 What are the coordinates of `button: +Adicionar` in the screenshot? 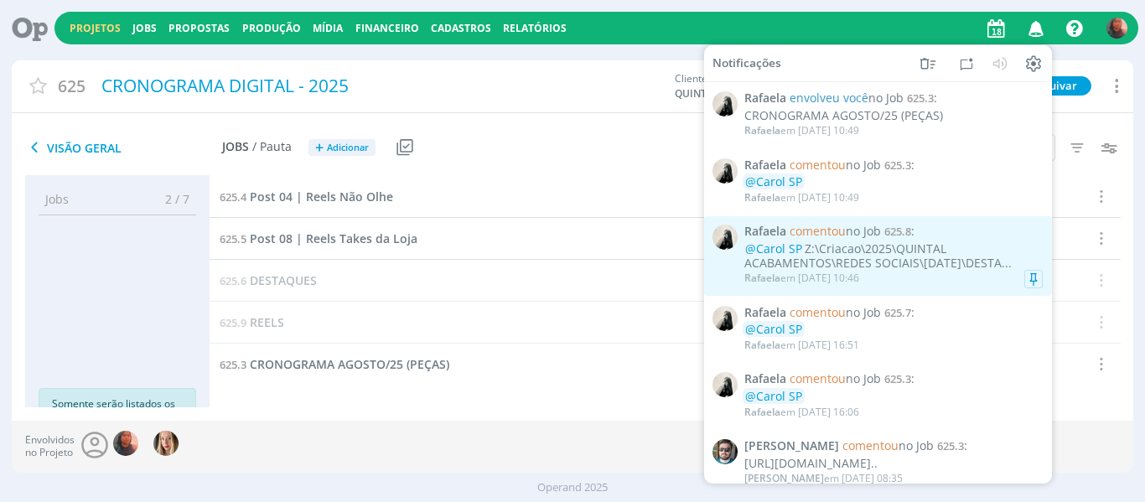 It's located at (342, 148).